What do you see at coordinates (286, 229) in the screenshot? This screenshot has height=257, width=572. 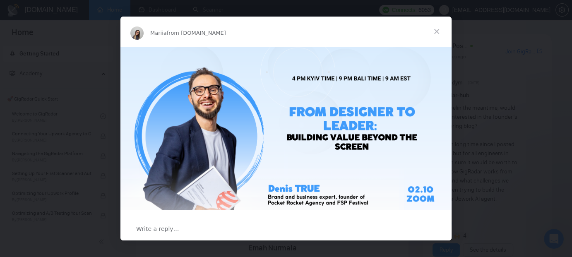 I see `div: Open conversation and reply` at bounding box center [286, 229].